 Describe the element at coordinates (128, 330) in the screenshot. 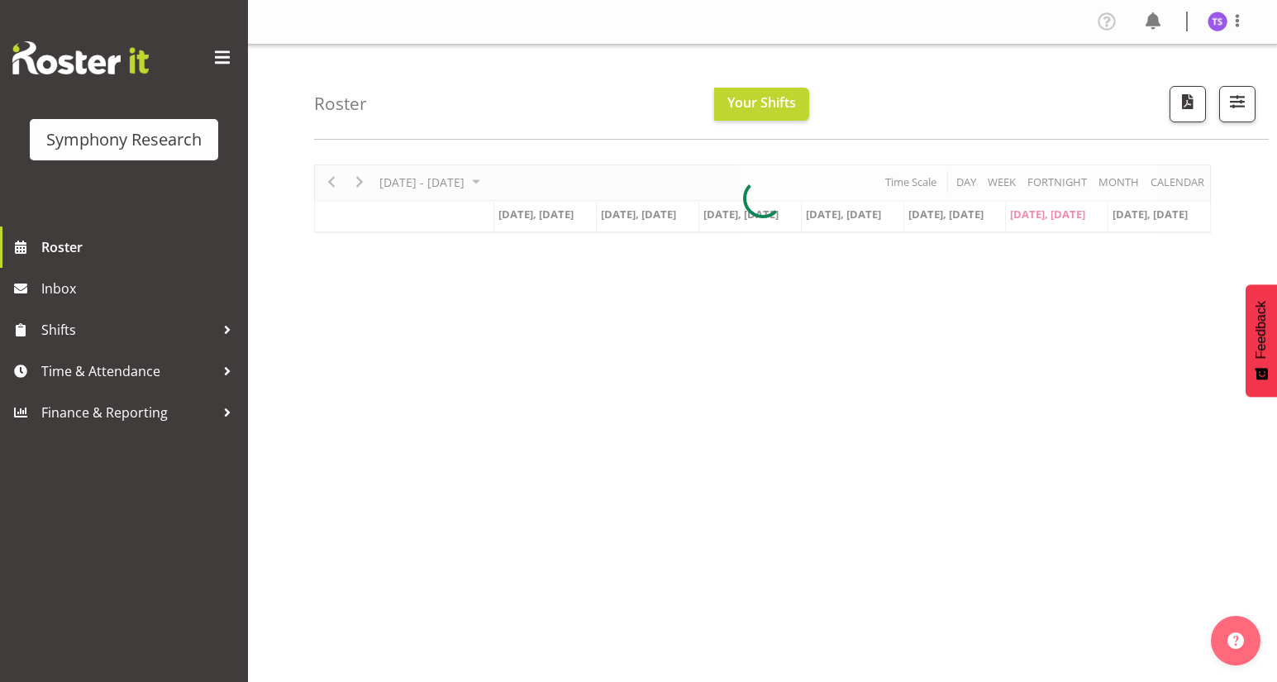

I see `span: Shifts` at that location.